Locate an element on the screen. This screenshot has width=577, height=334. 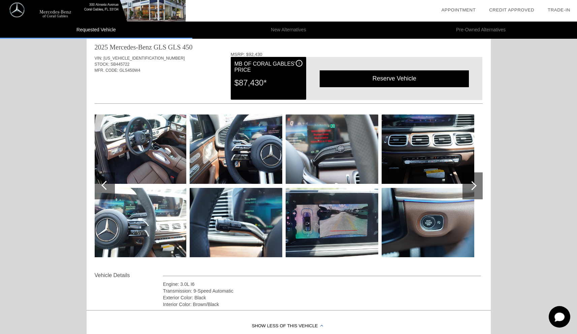
a: Credit Approved is located at coordinates (512, 10).